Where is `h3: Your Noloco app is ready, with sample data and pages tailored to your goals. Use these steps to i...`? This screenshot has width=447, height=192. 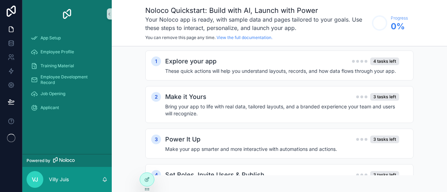 h3: Your Noloco app is ready, with sample data and pages tailored to your goals. Use these steps to i... is located at coordinates (257, 24).